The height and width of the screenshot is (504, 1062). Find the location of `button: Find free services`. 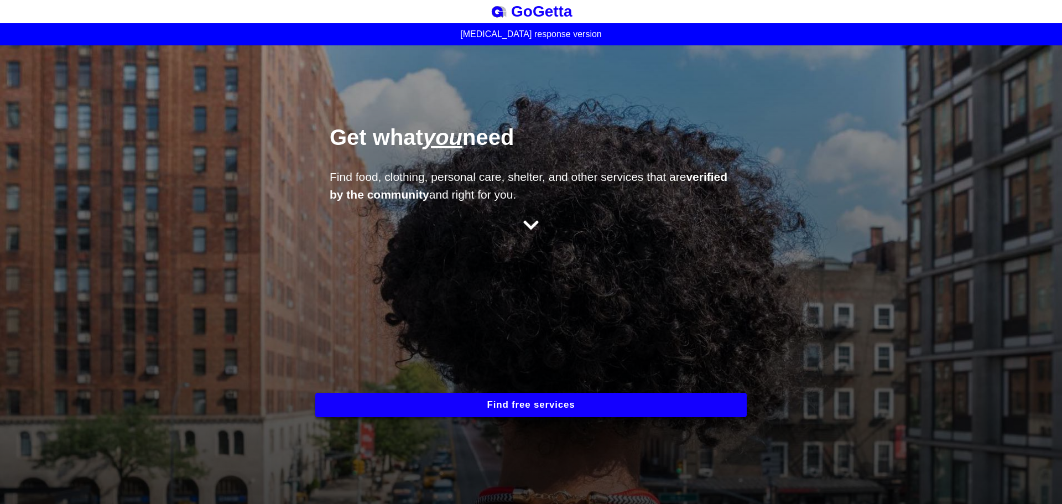

button: Find free services is located at coordinates (531, 405).